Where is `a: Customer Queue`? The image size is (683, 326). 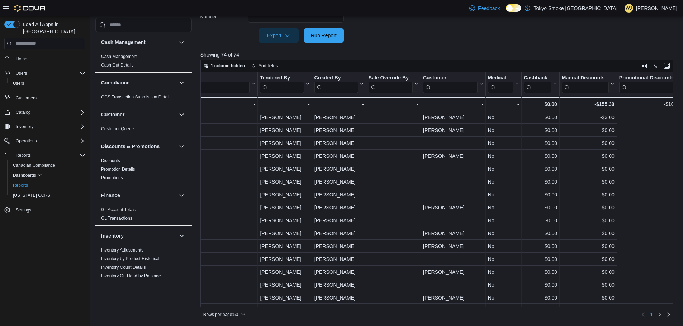
a: Customer Queue is located at coordinates (117, 129).